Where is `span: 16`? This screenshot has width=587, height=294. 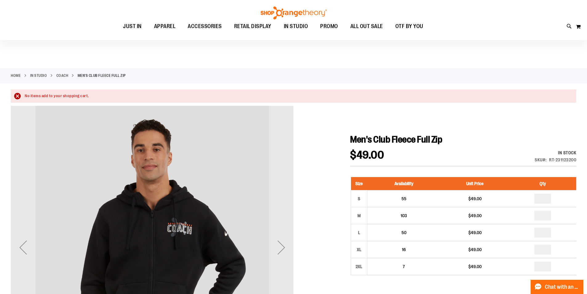 span: 16 is located at coordinates (404, 249).